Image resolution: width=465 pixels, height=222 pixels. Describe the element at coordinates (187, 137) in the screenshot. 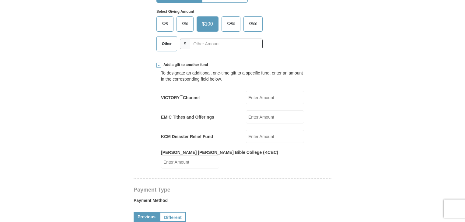

I see `label: KCM Disaster Relief Fund` at that location.